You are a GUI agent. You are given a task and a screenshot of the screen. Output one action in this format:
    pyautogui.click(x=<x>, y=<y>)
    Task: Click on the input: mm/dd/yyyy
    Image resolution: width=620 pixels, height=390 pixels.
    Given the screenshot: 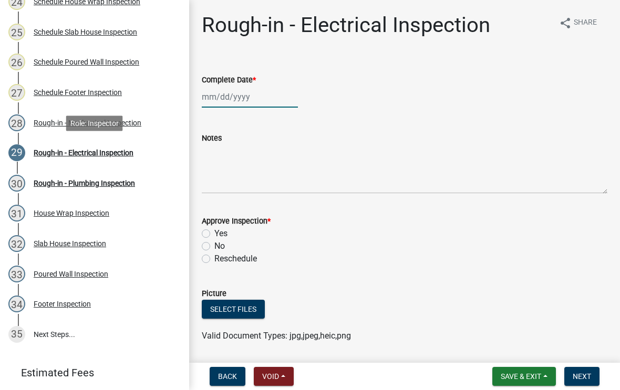 What is the action you would take?
    pyautogui.click(x=250, y=97)
    